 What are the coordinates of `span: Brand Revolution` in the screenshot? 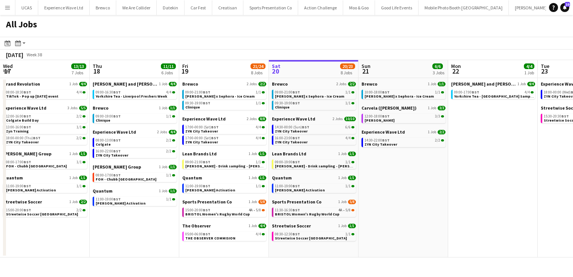 It's located at (21, 84).